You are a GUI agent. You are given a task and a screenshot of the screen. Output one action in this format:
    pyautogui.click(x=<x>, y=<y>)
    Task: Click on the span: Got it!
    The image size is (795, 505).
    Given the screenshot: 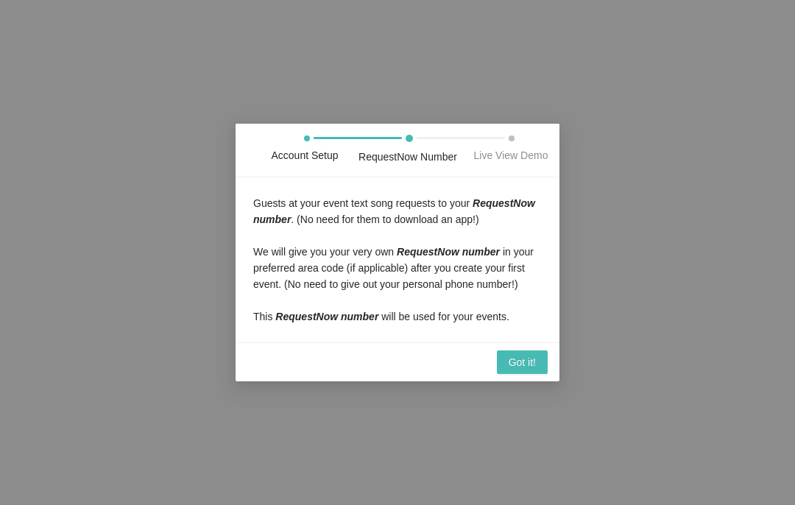 What is the action you would take?
    pyautogui.click(x=522, y=362)
    